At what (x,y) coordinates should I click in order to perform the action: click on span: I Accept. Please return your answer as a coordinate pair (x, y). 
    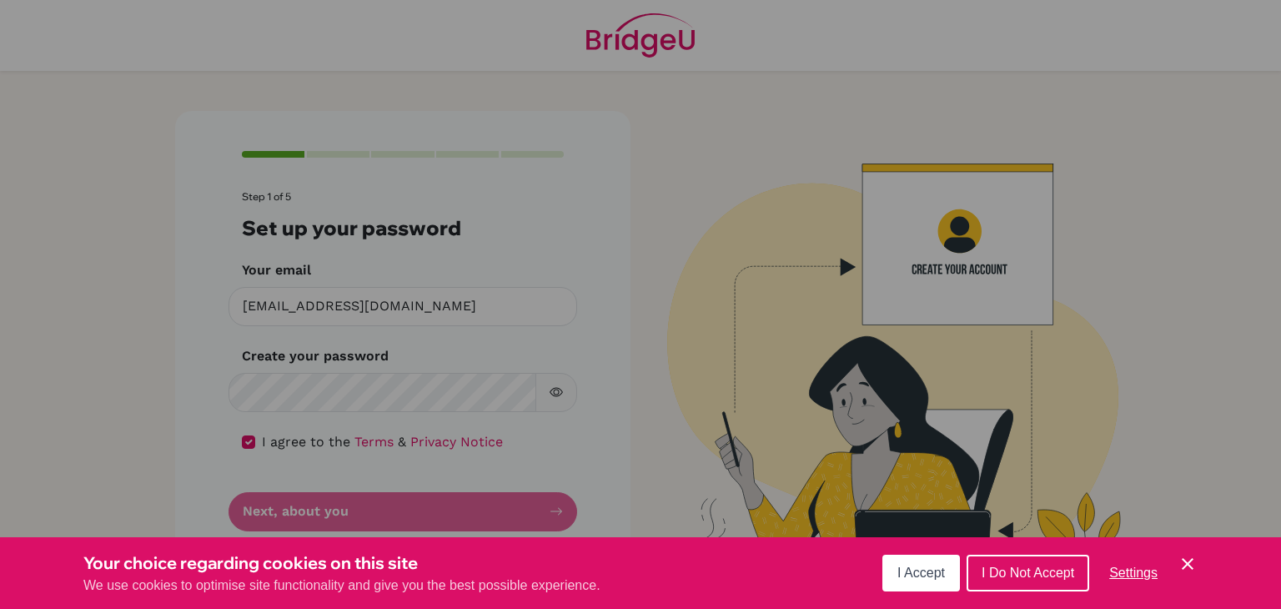
    Looking at the image, I should click on (920, 572).